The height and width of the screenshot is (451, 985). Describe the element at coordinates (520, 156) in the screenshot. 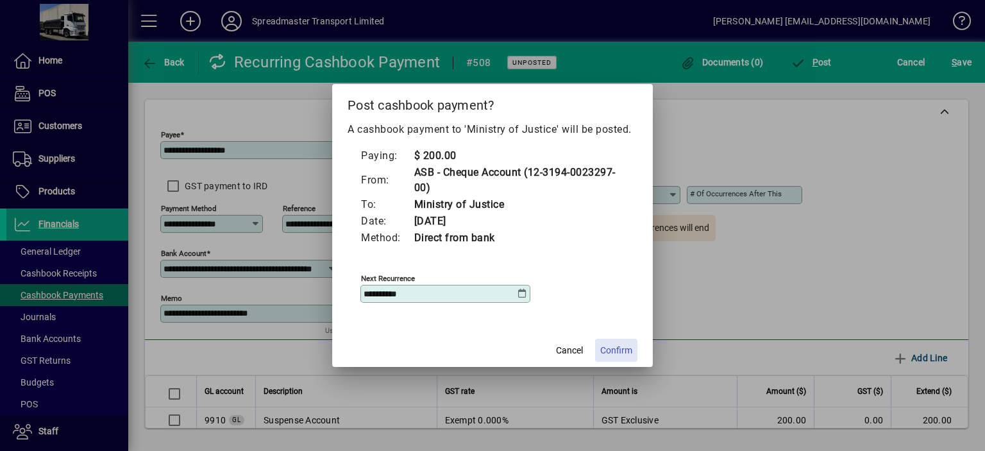

I see `td: $ 200.00` at that location.